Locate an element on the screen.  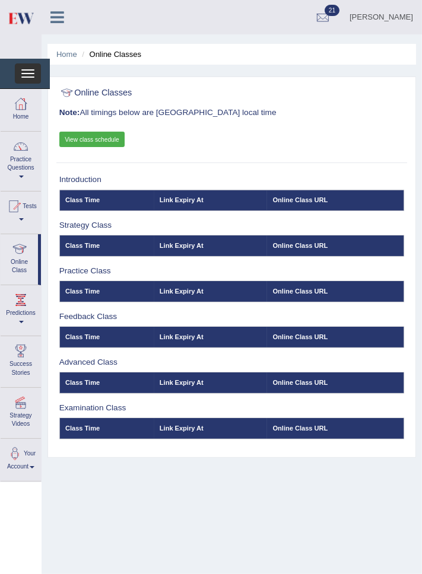
h3: Introduction is located at coordinates (232, 180).